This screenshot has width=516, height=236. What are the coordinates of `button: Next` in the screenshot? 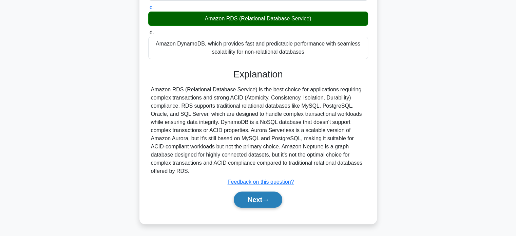 It's located at (258, 199).